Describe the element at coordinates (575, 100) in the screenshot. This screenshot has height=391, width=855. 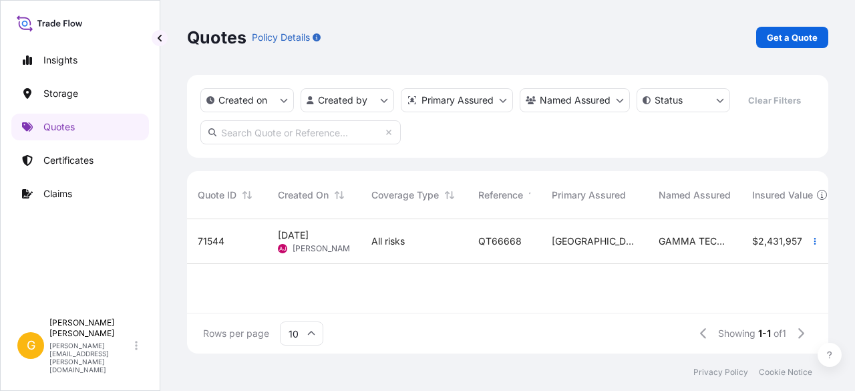
I see `p: Named Assured` at that location.